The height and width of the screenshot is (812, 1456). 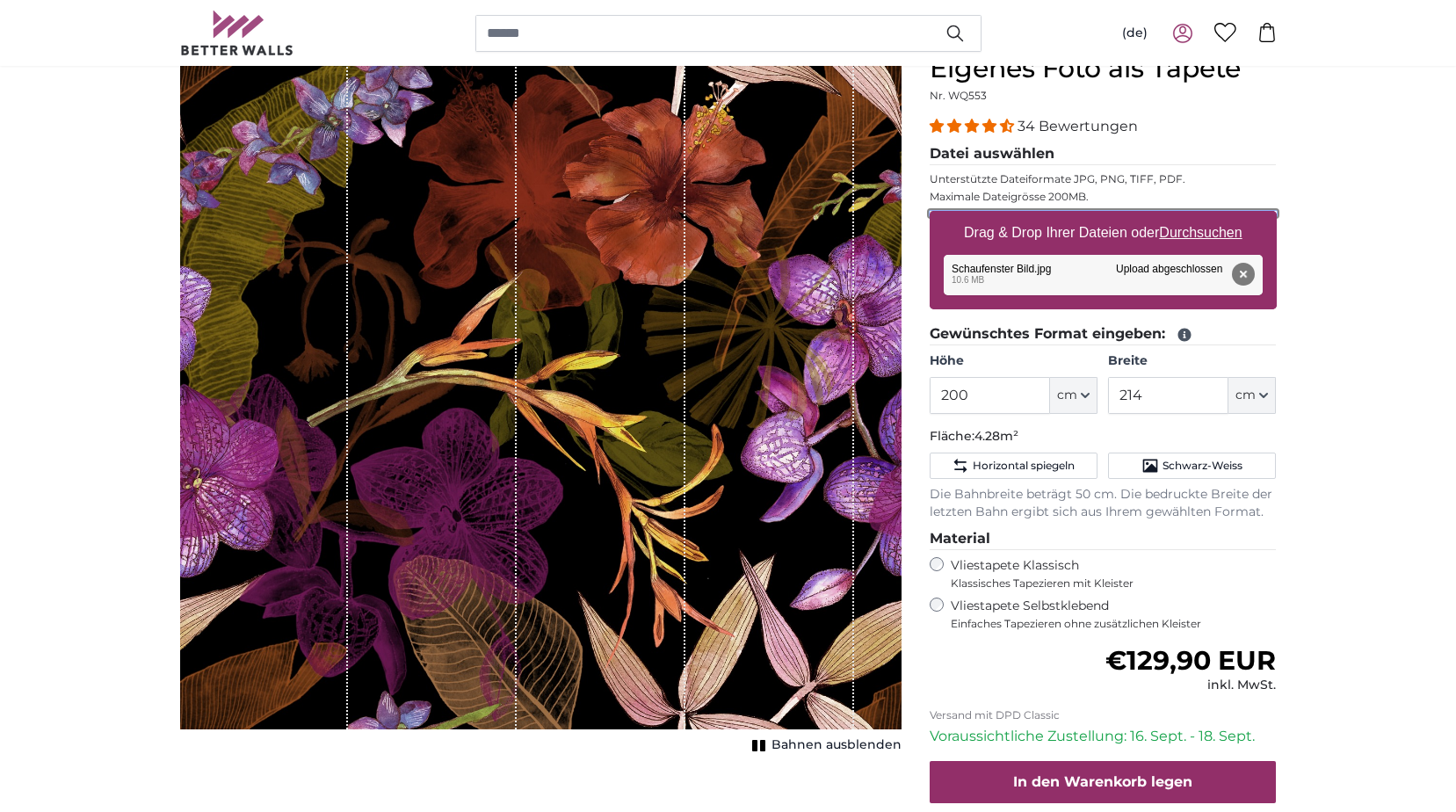 I want to click on span: €129,90 EUR, so click(x=1191, y=659).